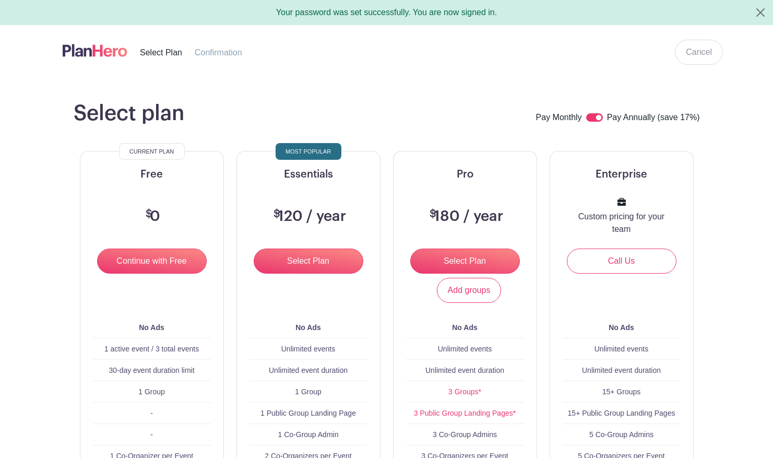 This screenshot has width=773, height=458. Describe the element at coordinates (95, 50) in the screenshot. I see `img: logo-507f7623f17ff9eddc593b1ce0a138ce2505c220e1c5a4e2b4648c50719b7d32.svg` at that location.